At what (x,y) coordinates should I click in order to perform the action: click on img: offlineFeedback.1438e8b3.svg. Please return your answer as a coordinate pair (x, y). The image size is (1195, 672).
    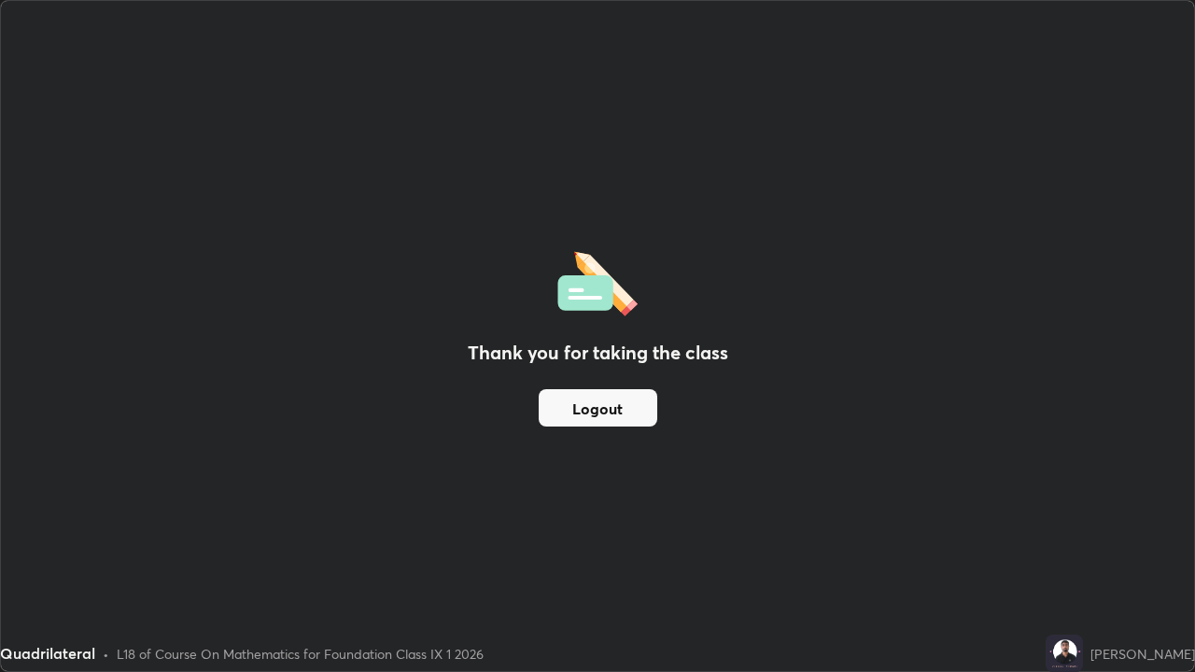
    Looking at the image, I should click on (598, 281).